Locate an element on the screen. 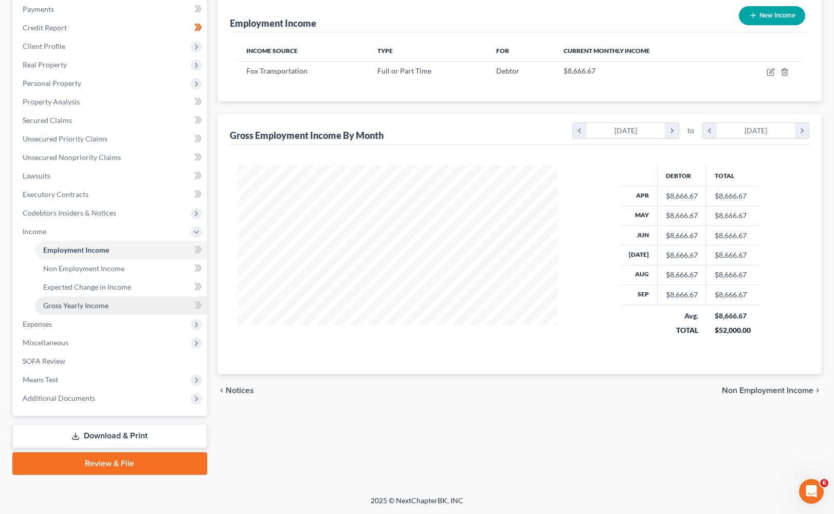  button: chevron_left Notices is located at coordinates (235, 390).